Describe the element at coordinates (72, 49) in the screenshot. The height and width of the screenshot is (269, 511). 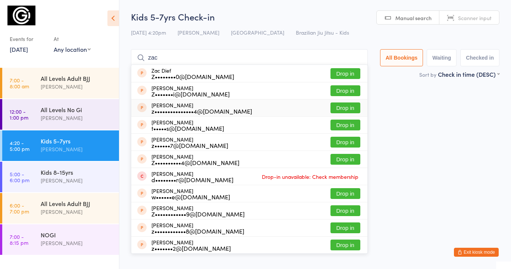
I see `div: Any location` at that location.